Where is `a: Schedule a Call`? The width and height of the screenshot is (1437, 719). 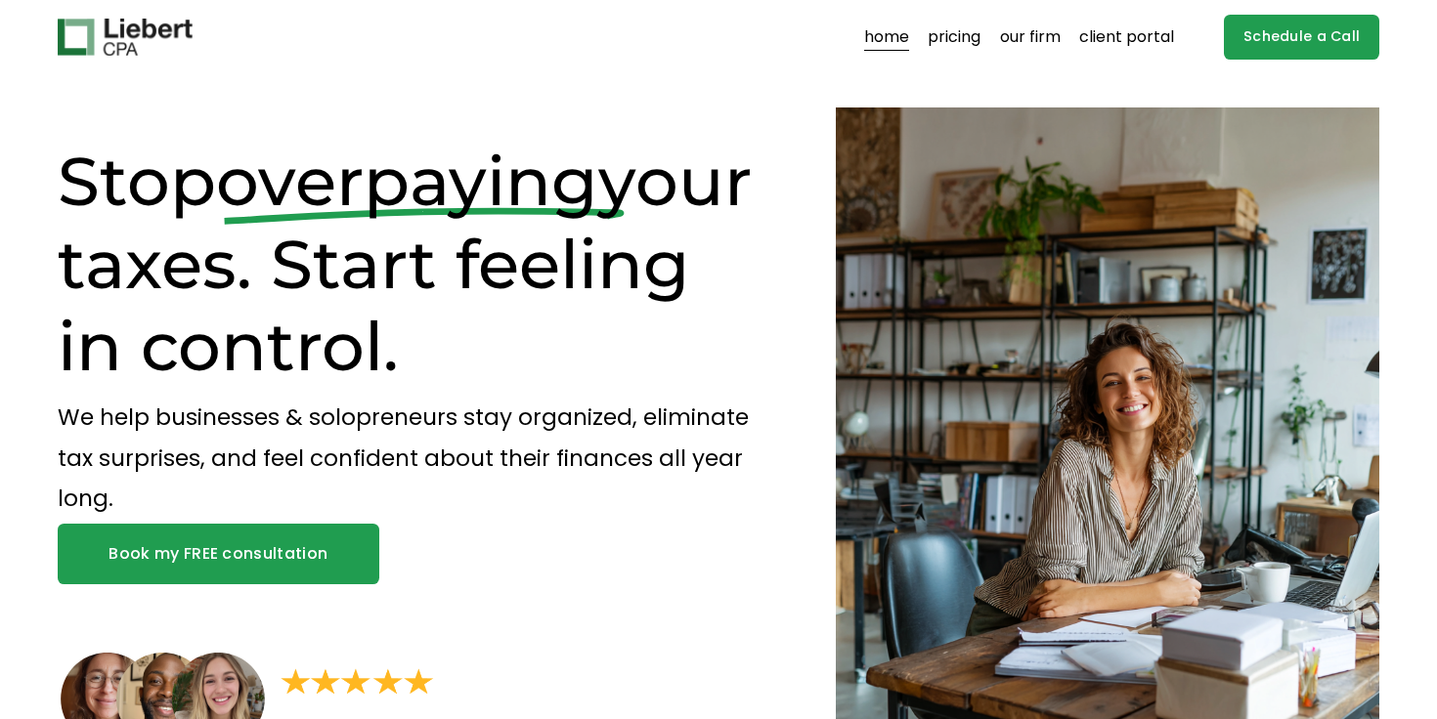
a: Schedule a Call is located at coordinates (1301, 37).